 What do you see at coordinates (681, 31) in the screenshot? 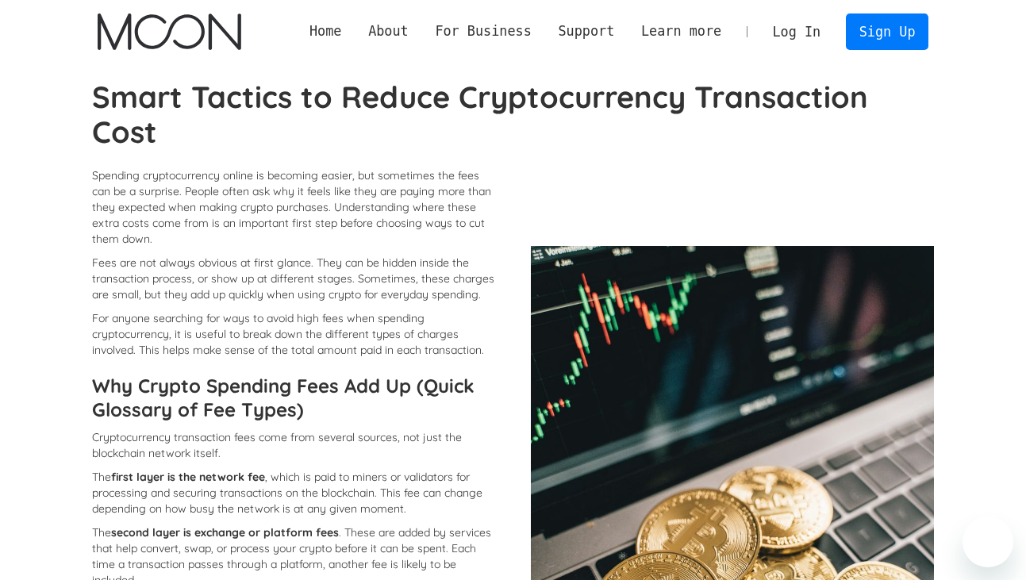
I see `div: Learn more` at bounding box center [681, 31].